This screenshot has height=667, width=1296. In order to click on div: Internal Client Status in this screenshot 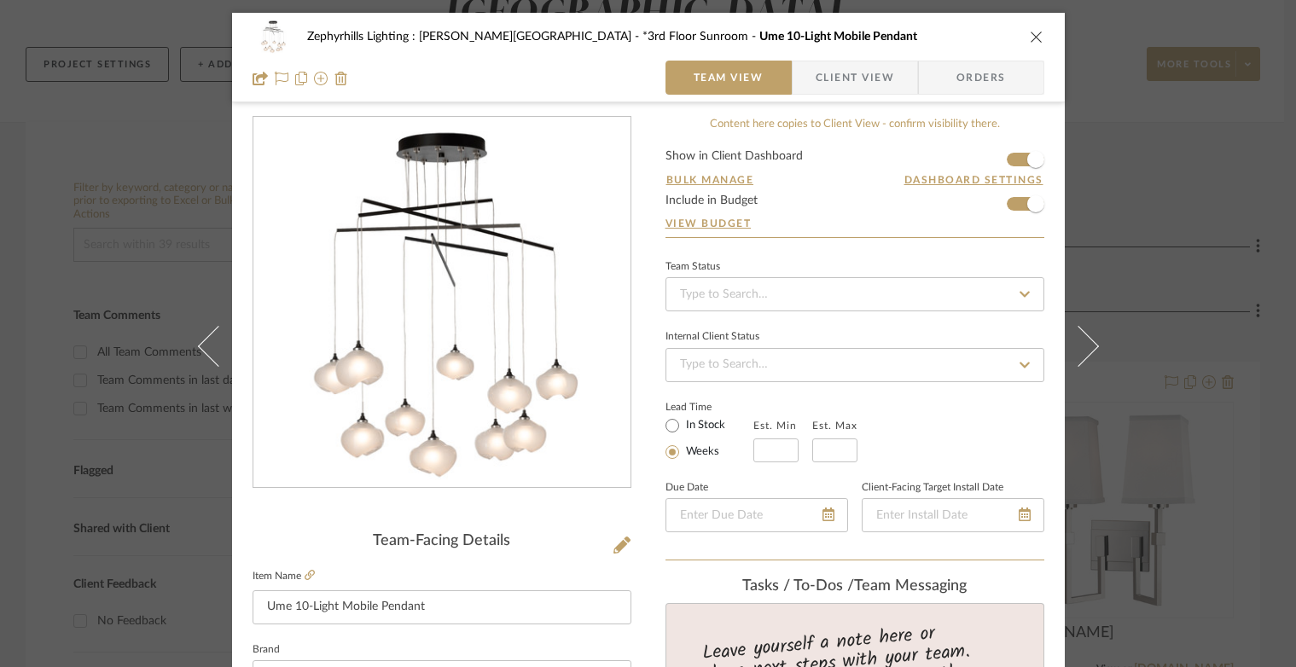, I will do `click(713, 337)`.